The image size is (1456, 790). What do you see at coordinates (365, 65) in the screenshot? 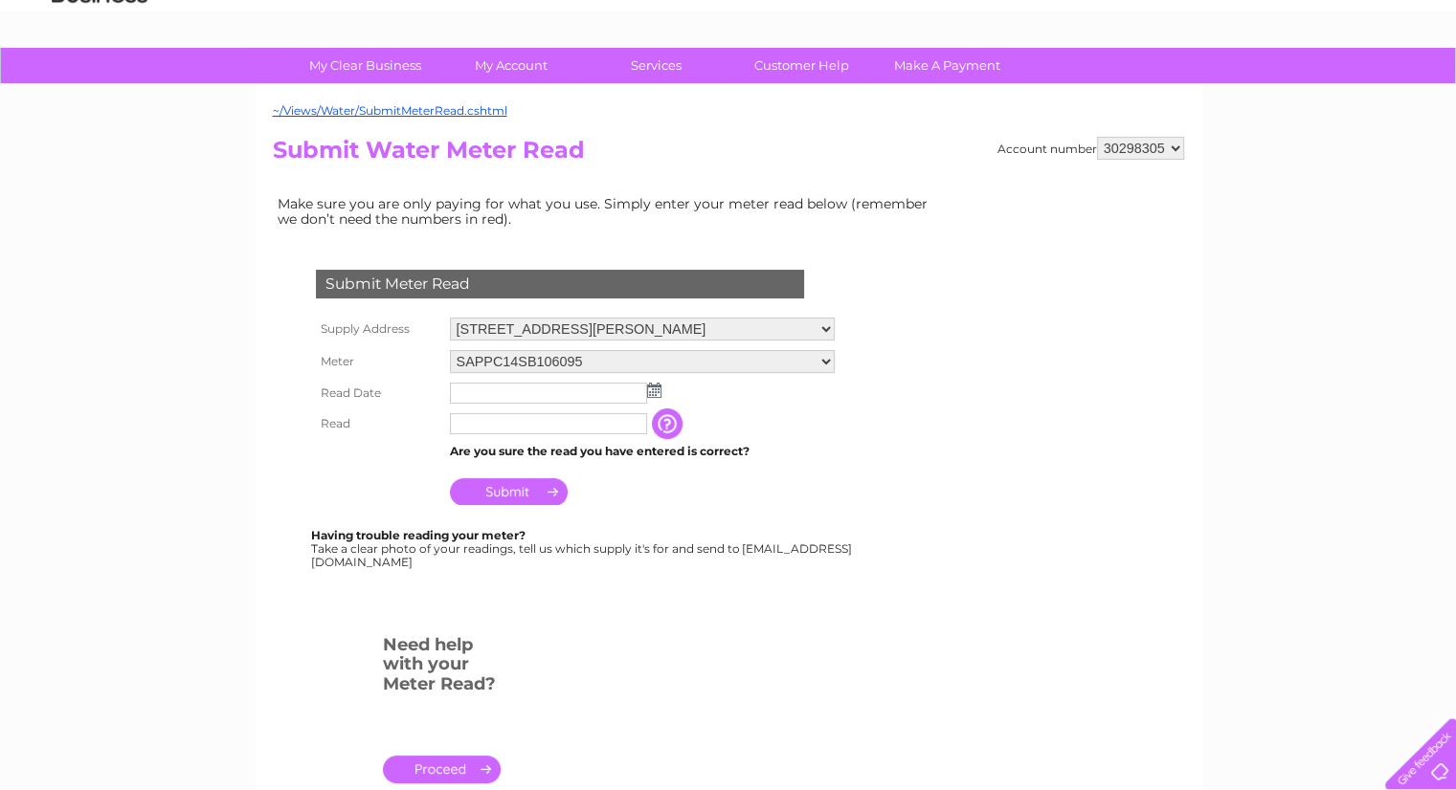
I see `a: My Clear Business` at bounding box center [365, 65].